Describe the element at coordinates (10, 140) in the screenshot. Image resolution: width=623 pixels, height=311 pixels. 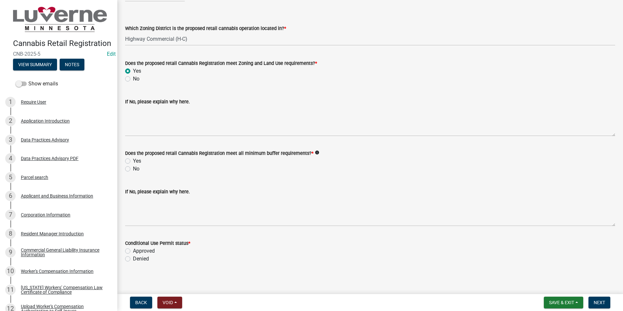
I see `div: 3` at that location.